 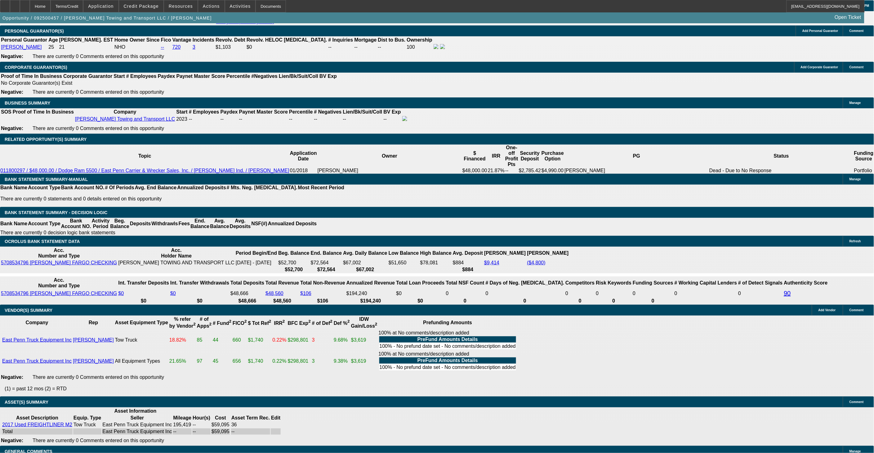 I want to click on b: Paydex, so click(x=166, y=76).